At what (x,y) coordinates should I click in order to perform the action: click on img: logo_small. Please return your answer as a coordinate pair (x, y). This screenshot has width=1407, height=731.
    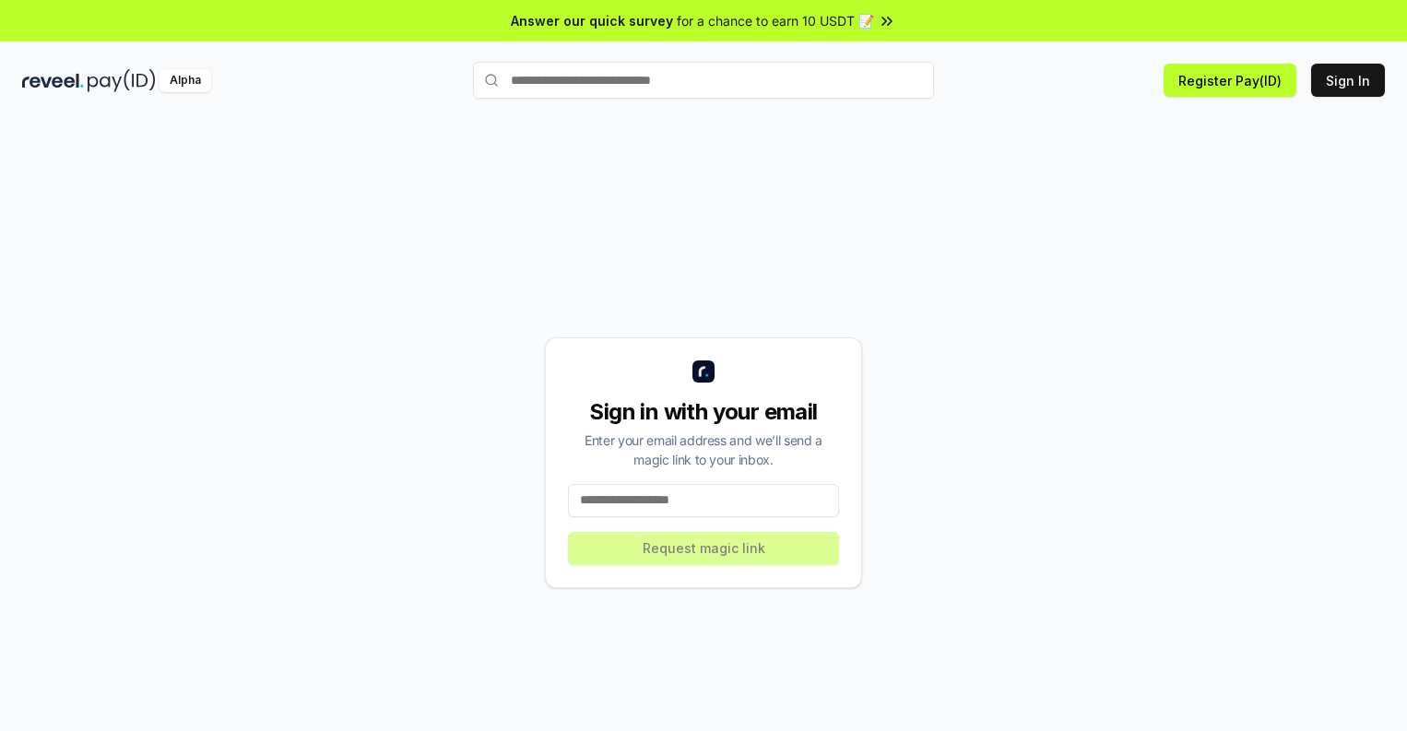
    Looking at the image, I should click on (703, 371).